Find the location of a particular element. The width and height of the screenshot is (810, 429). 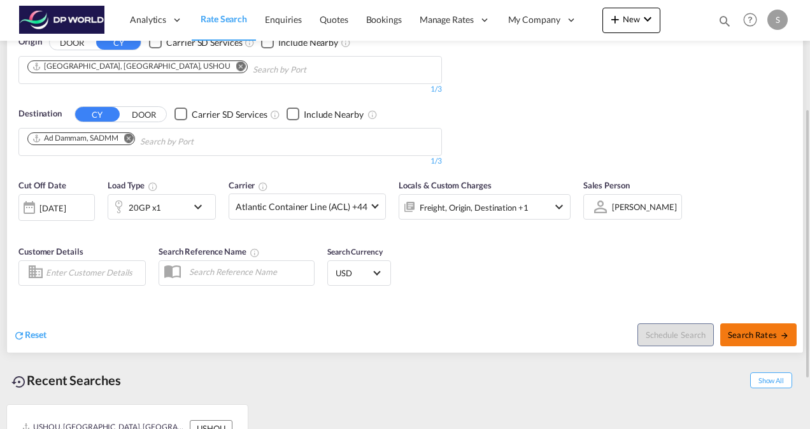

span: Destination is located at coordinates (40, 114).